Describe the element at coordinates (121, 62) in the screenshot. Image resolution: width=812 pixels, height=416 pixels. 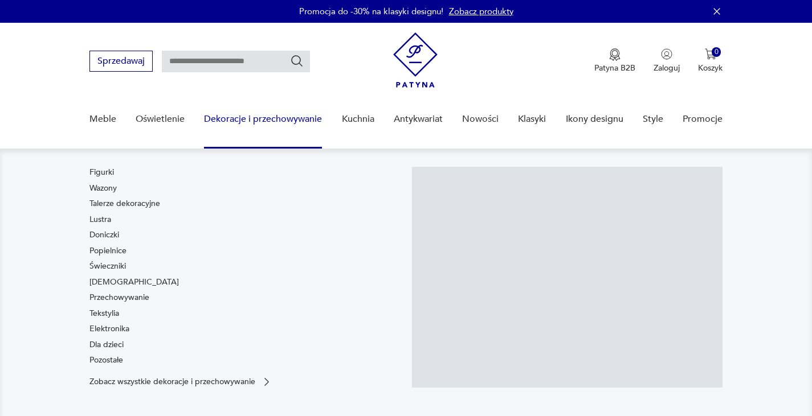
I see `a: Sprzedawaj` at that location.